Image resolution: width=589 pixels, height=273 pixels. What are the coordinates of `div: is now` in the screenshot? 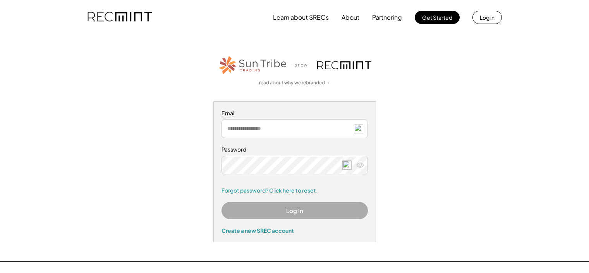 It's located at (302, 65).